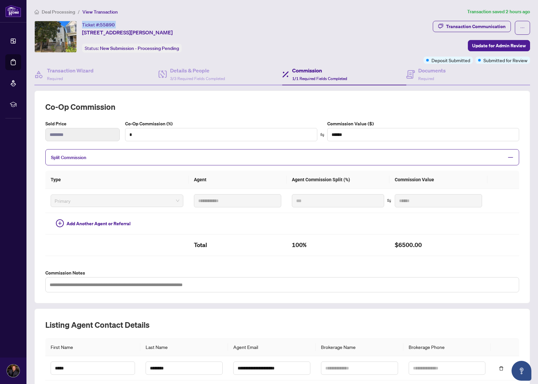  What do you see at coordinates (82, 124) in the screenshot?
I see `label: Sold Price` at bounding box center [82, 124].